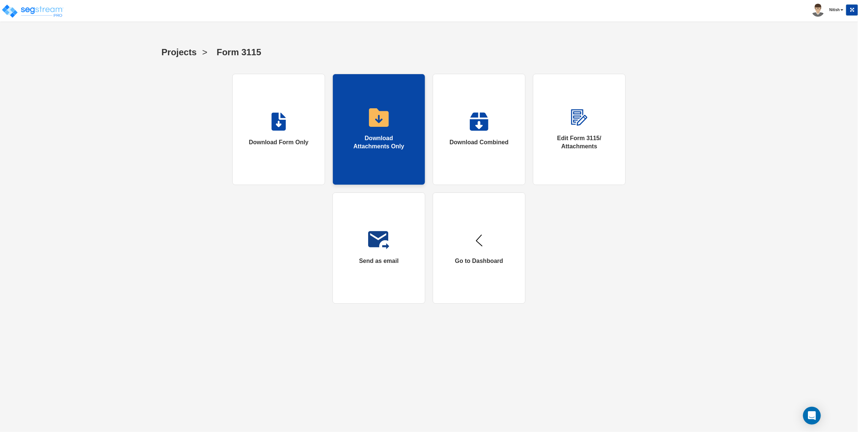  What do you see at coordinates (579, 129) in the screenshot?
I see `a: Edit Form 3115/ Attachments` at bounding box center [579, 129].